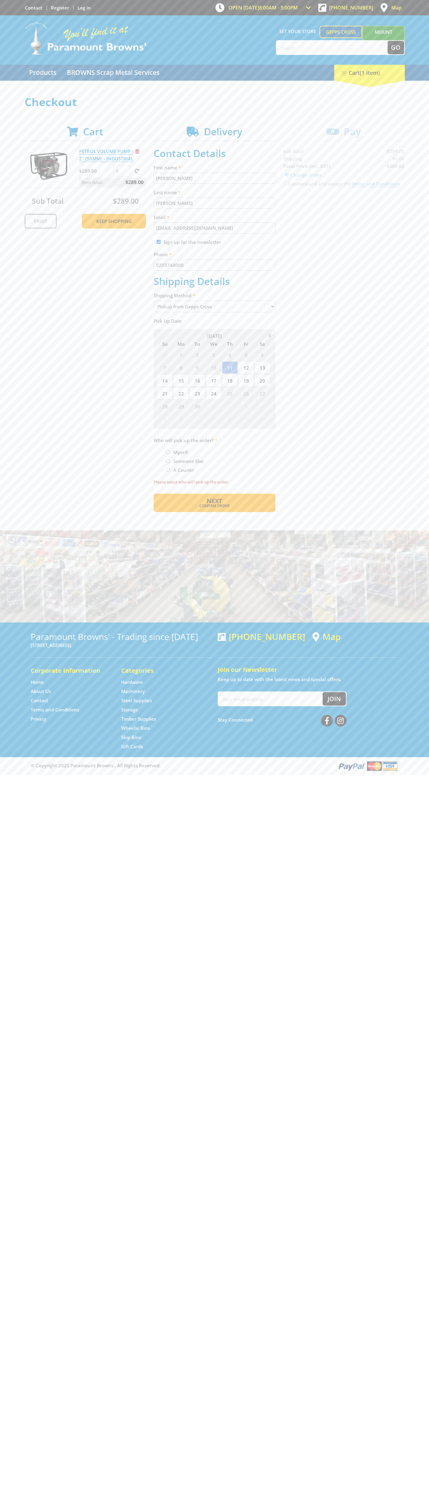 Image resolution: width=429 pixels, height=1491 pixels. I want to click on label: Myself, so click(180, 452).